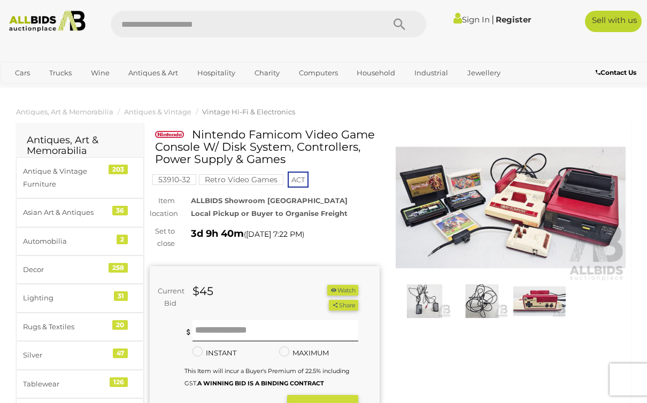  I want to click on a: Antique & Vintage Furniture 203, so click(80, 178).